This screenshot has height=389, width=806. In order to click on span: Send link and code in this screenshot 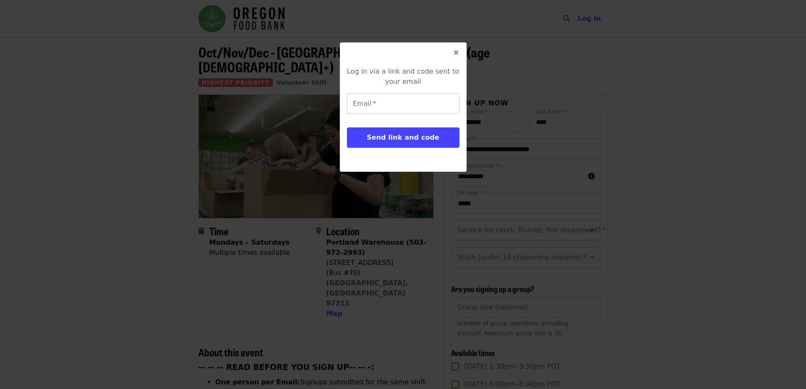, I will do `click(403, 137)`.